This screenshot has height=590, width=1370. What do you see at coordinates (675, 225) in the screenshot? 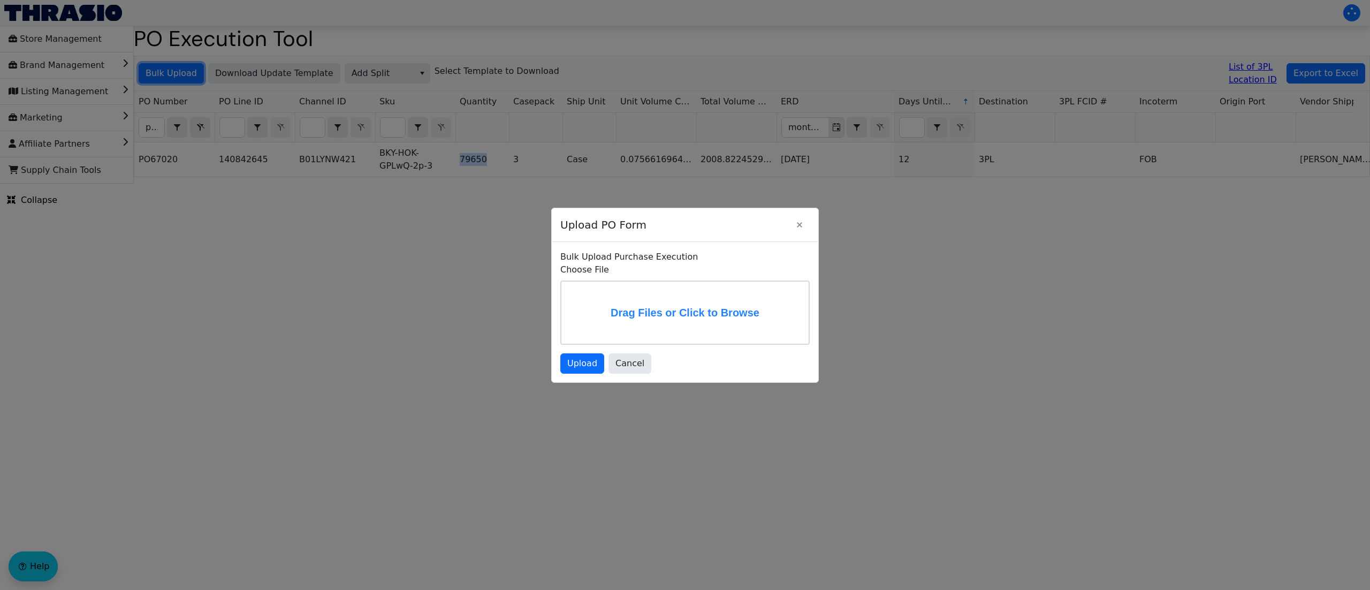
I see `span: Upload PO Form` at bounding box center [675, 225].